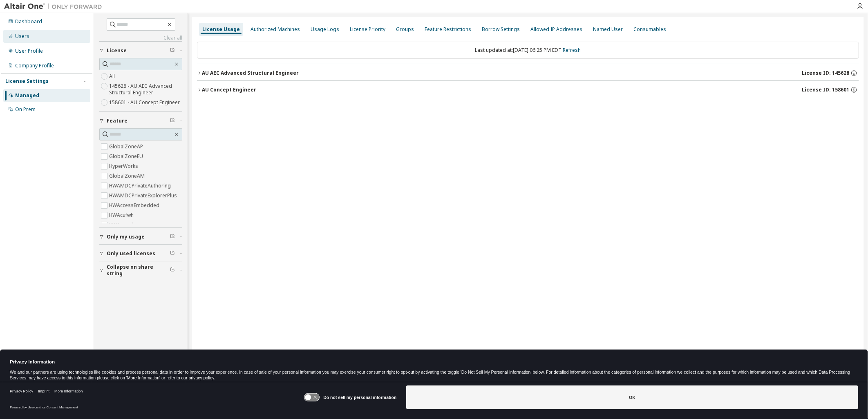  Describe the element at coordinates (22, 36) in the screenshot. I see `div: Users` at that location.